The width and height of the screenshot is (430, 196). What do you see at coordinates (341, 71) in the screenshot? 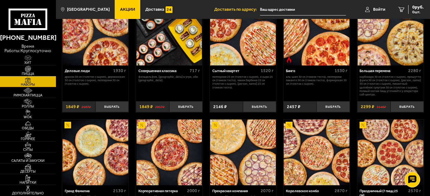
I see `span: 1530 г` at bounding box center [341, 71].